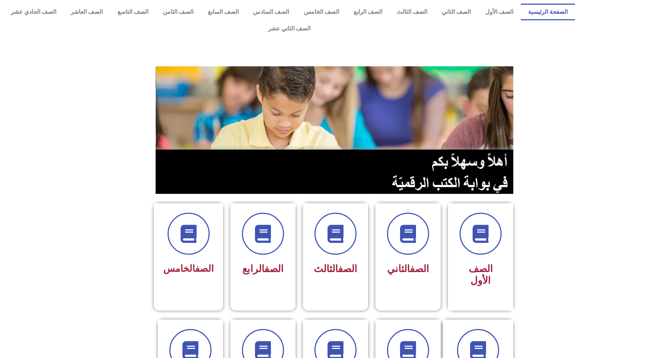 The height and width of the screenshot is (358, 671). I want to click on a: الصف الثاني, so click(456, 12).